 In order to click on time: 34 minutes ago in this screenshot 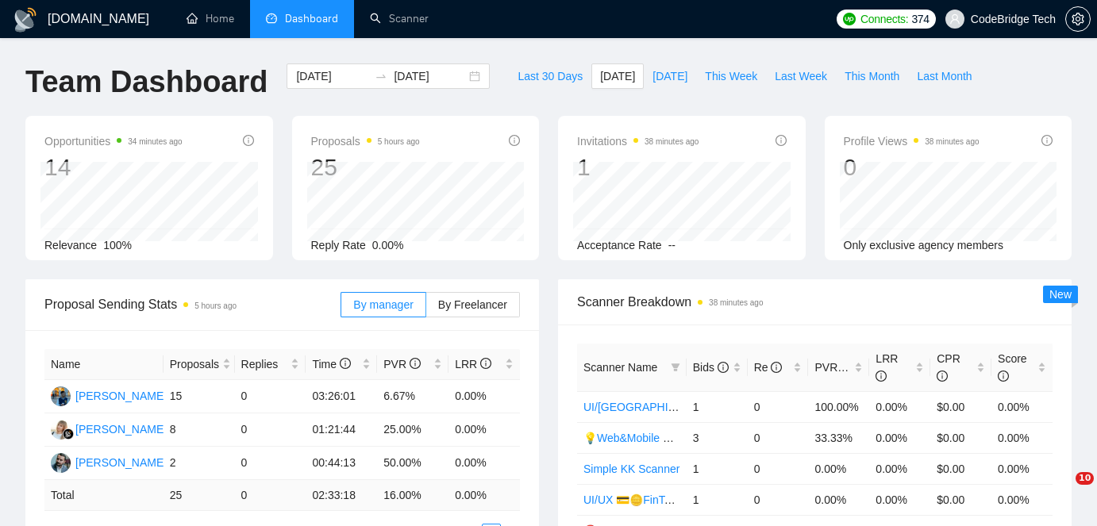, I will do `click(155, 141)`.